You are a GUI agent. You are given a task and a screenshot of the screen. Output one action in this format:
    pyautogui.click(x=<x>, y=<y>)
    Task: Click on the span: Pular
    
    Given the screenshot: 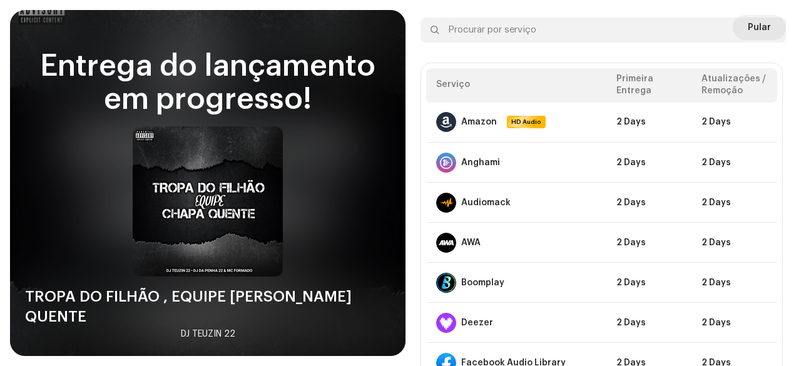 What is the action you would take?
    pyautogui.click(x=759, y=28)
    